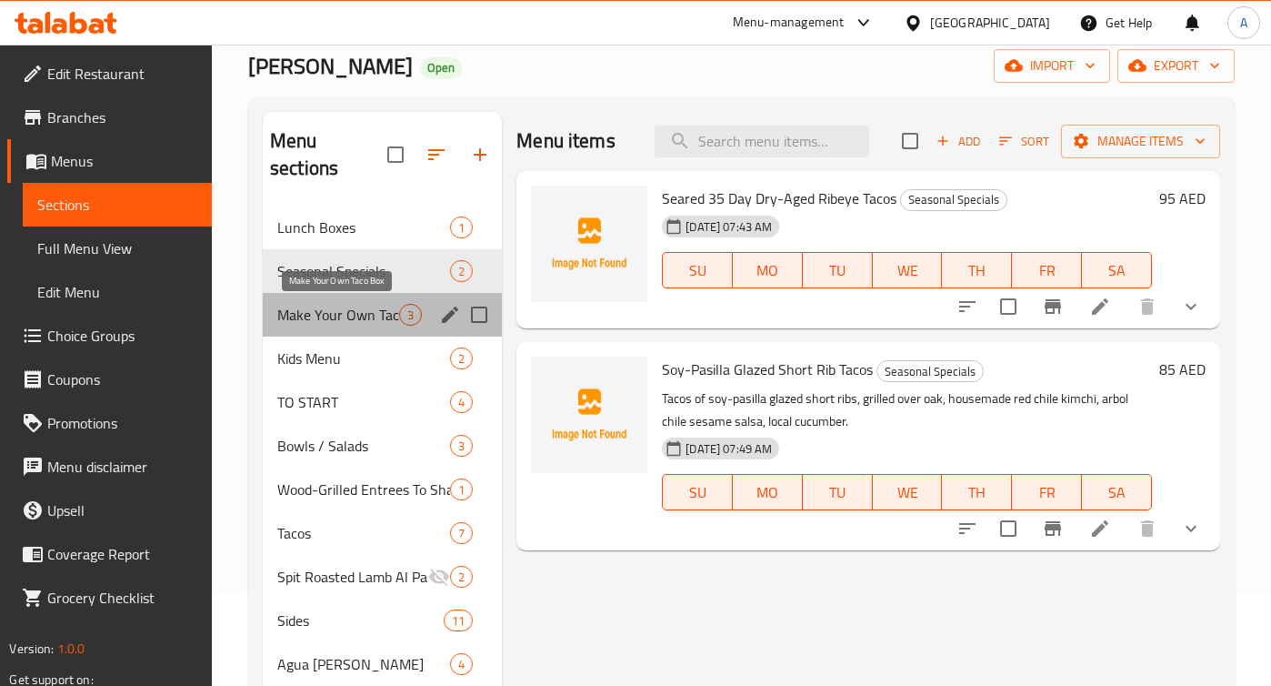 The width and height of the screenshot is (1271, 686). What do you see at coordinates (122, 510) in the screenshot?
I see `span: Upsell` at bounding box center [122, 510].